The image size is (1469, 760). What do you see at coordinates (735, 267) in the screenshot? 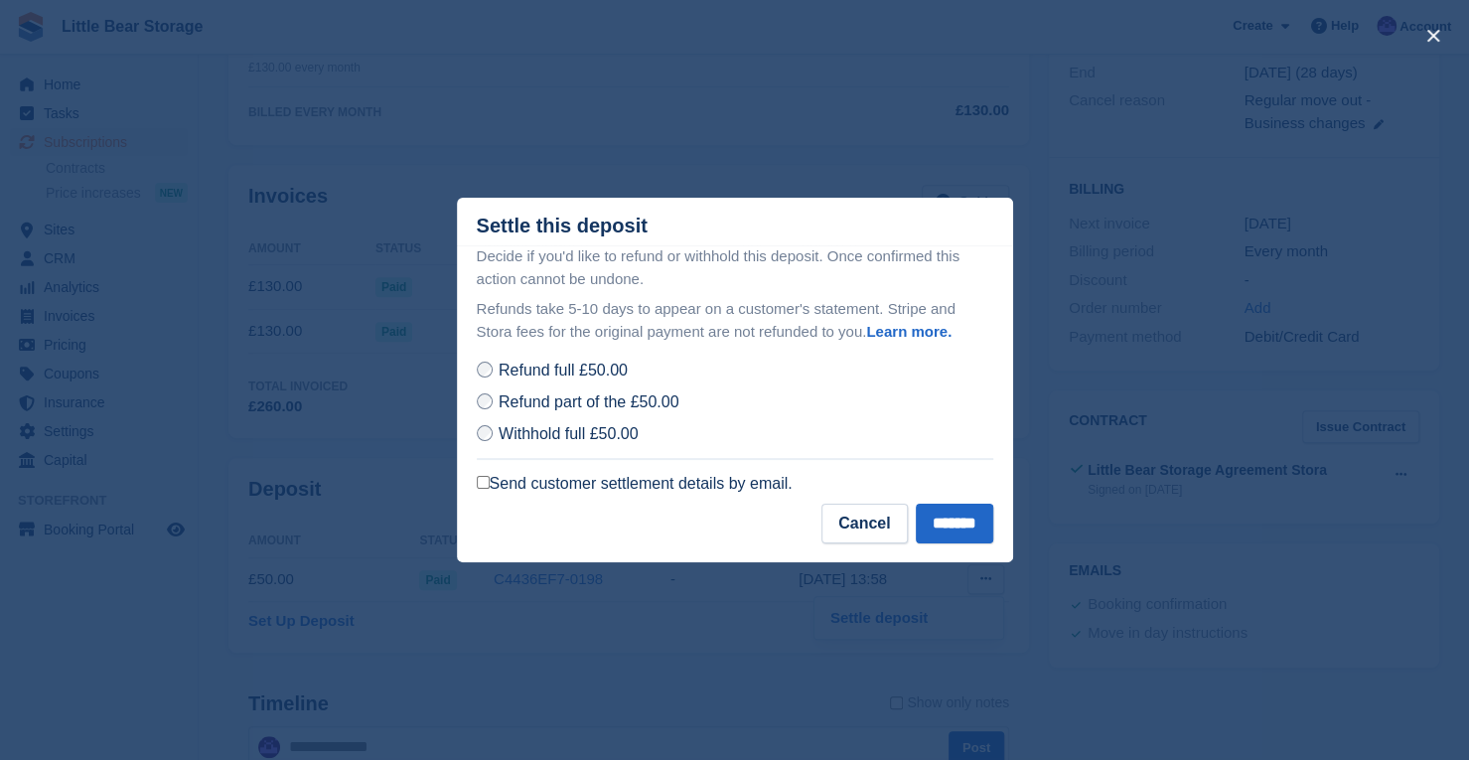
I see `p: Decide if you'd like to refund or withhold this deposit. Once confirmed this action cannot be und...` at bounding box center [735, 267].